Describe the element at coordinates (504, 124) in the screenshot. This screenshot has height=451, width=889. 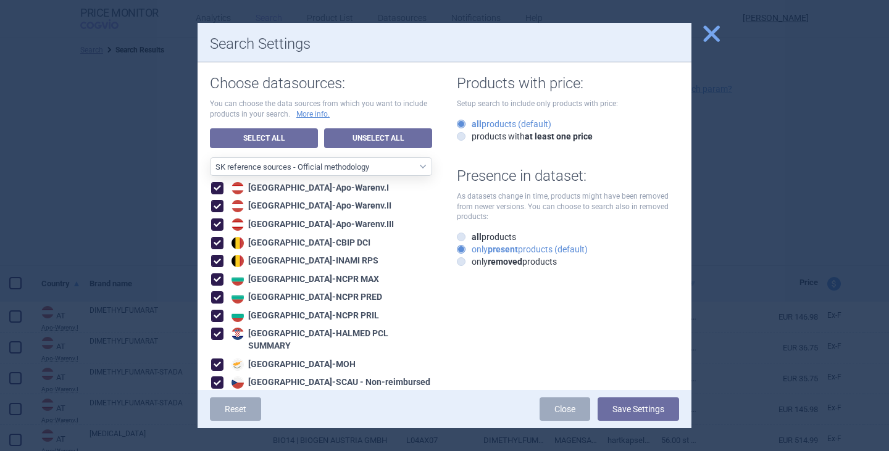
I see `label: products (default)` at that location.